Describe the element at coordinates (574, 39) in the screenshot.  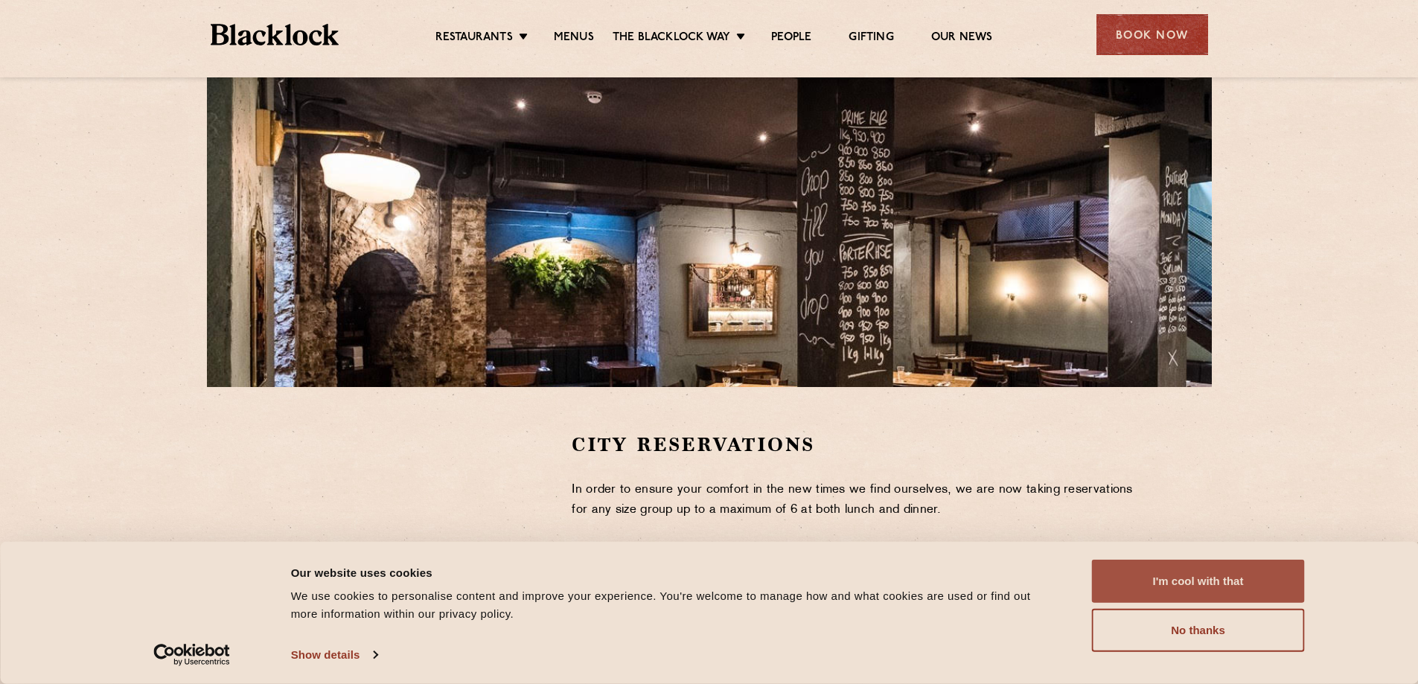
I see `a: Menus` at that location.